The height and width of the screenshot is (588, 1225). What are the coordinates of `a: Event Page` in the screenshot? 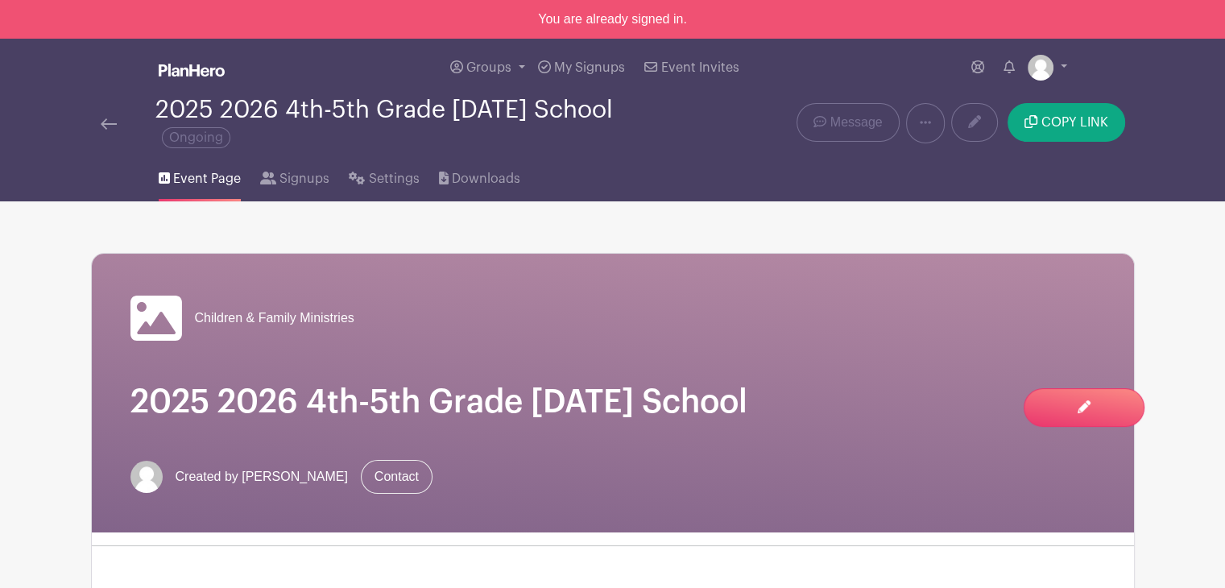 It's located at (200, 176).